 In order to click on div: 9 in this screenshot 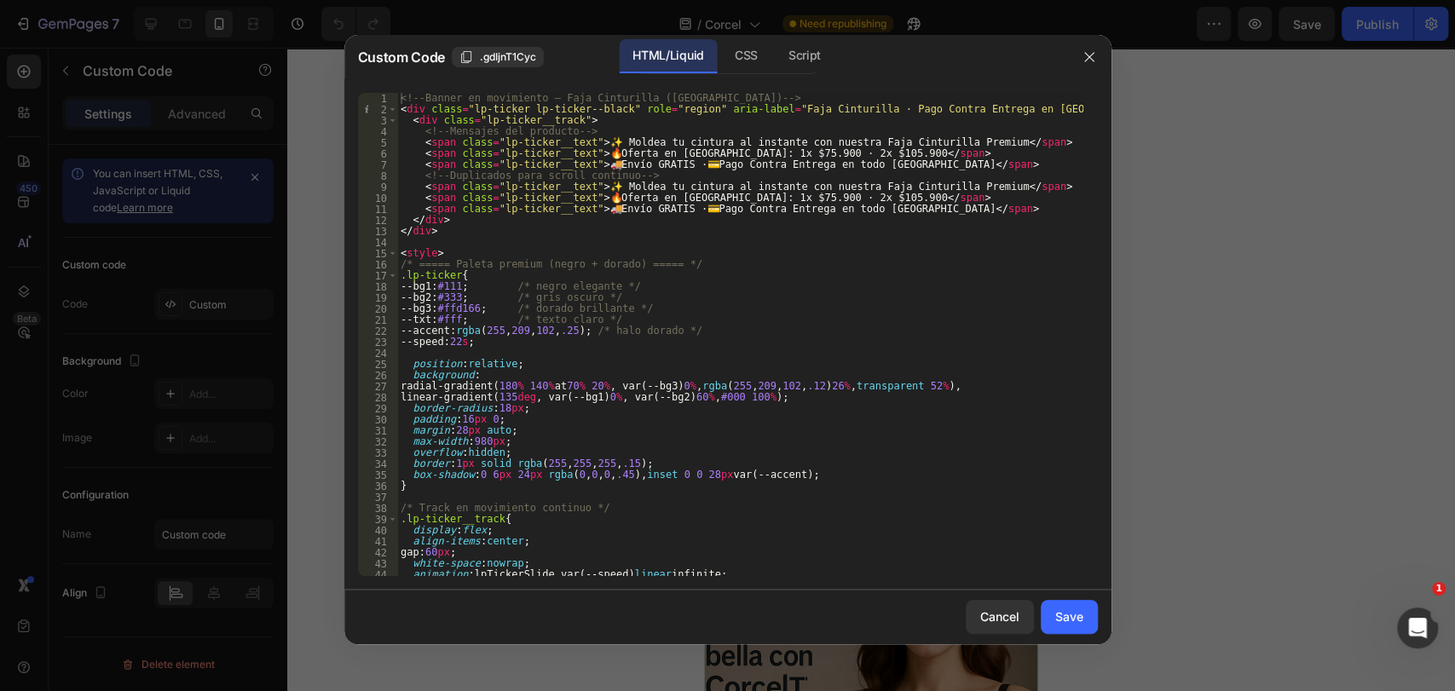, I will do `click(377, 187)`.